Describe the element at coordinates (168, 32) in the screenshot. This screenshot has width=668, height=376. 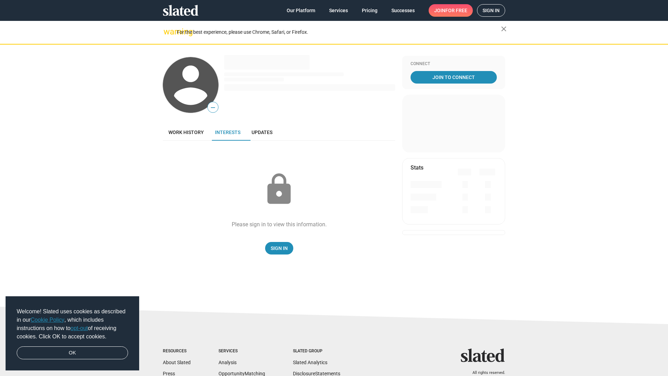
I see `mat-icon: warning` at that location.